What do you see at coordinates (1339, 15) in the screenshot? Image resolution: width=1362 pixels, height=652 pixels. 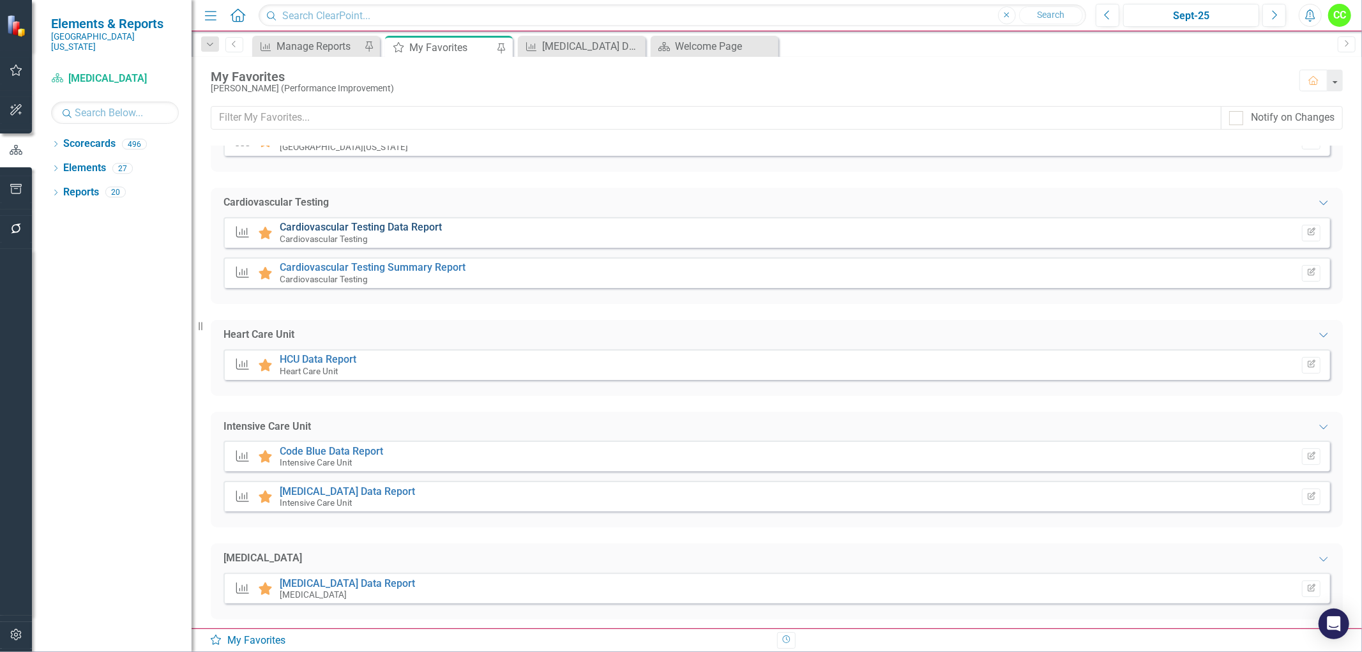 I see `div: CC` at bounding box center [1339, 15].